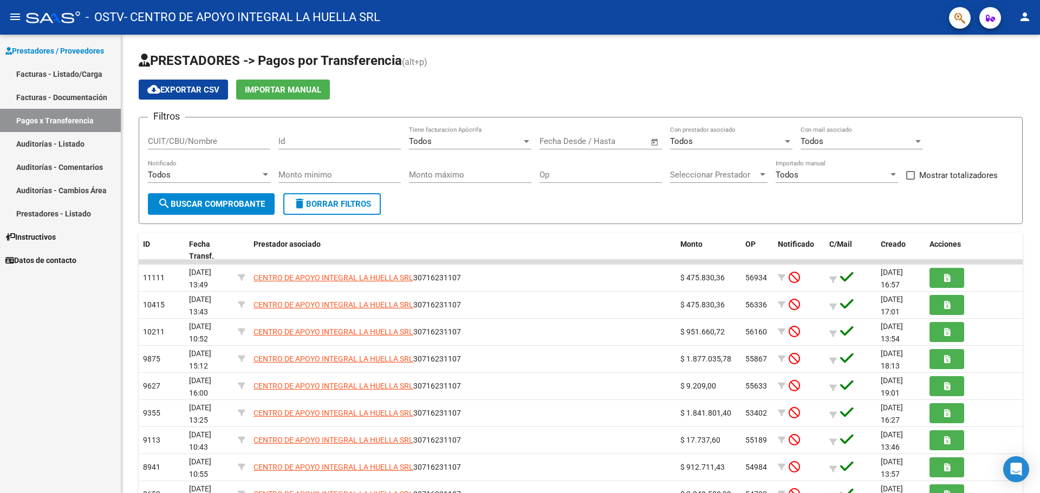 The height and width of the screenshot is (493, 1040). Describe the element at coordinates (655, 142) in the screenshot. I see `button: Open calendar` at that location.